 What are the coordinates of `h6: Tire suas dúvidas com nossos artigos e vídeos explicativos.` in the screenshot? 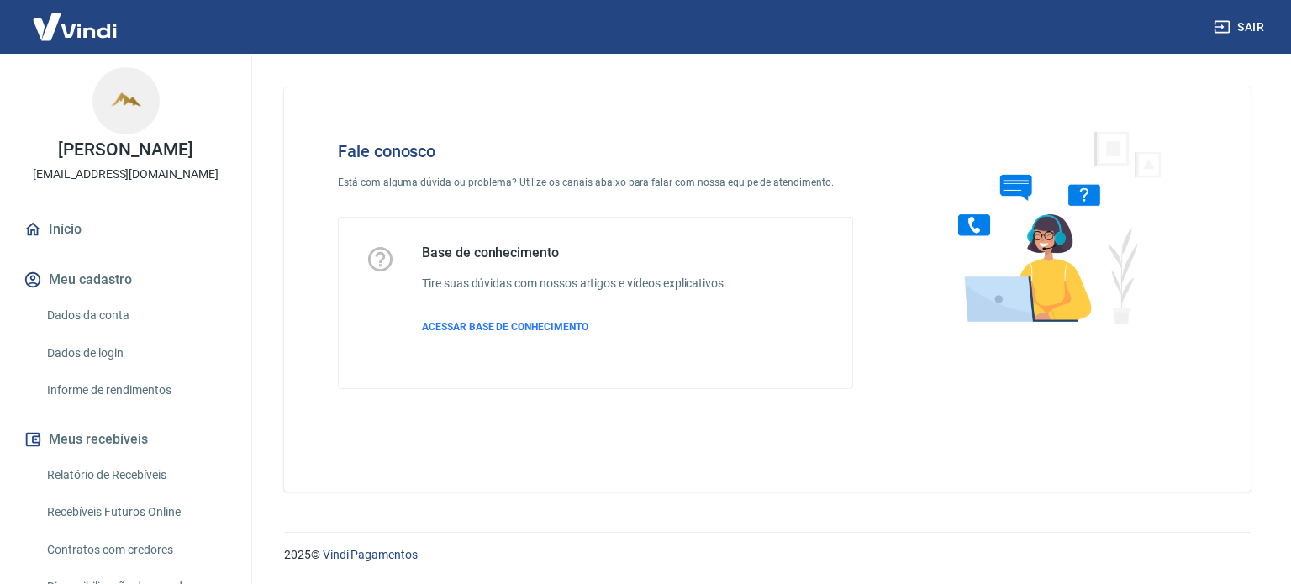 It's located at (574, 283).